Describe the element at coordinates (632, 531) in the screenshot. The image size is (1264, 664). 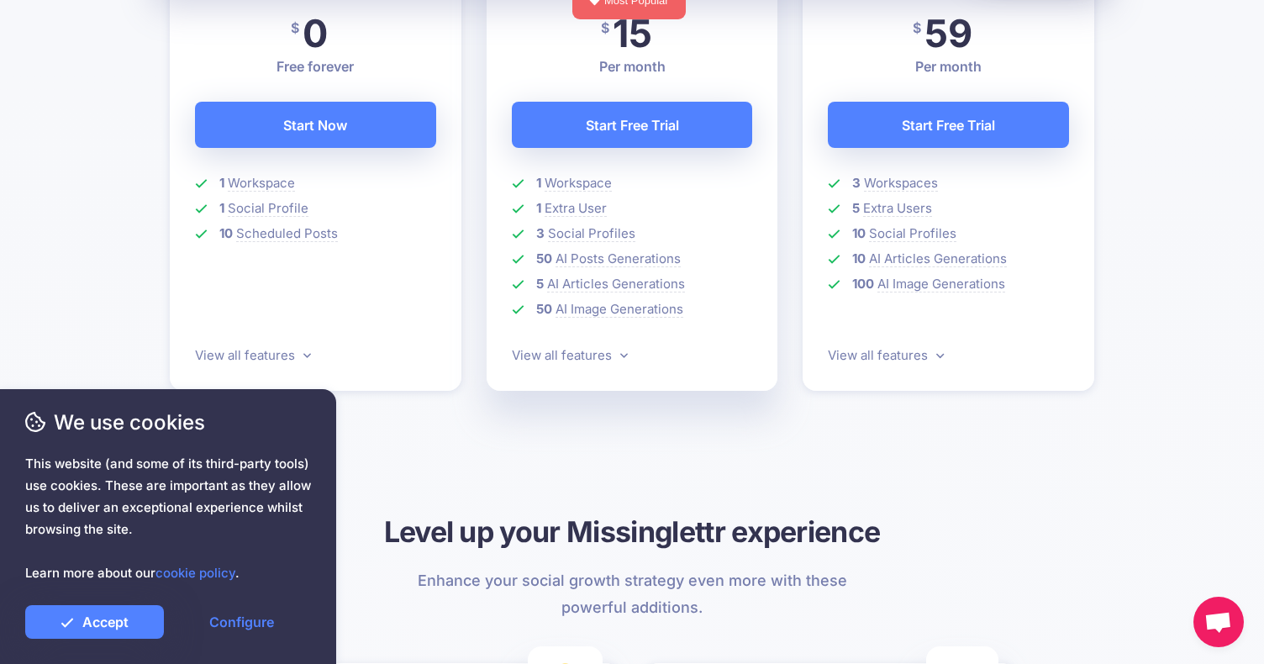
I see `h3: Level up your Missinglettr experience` at that location.